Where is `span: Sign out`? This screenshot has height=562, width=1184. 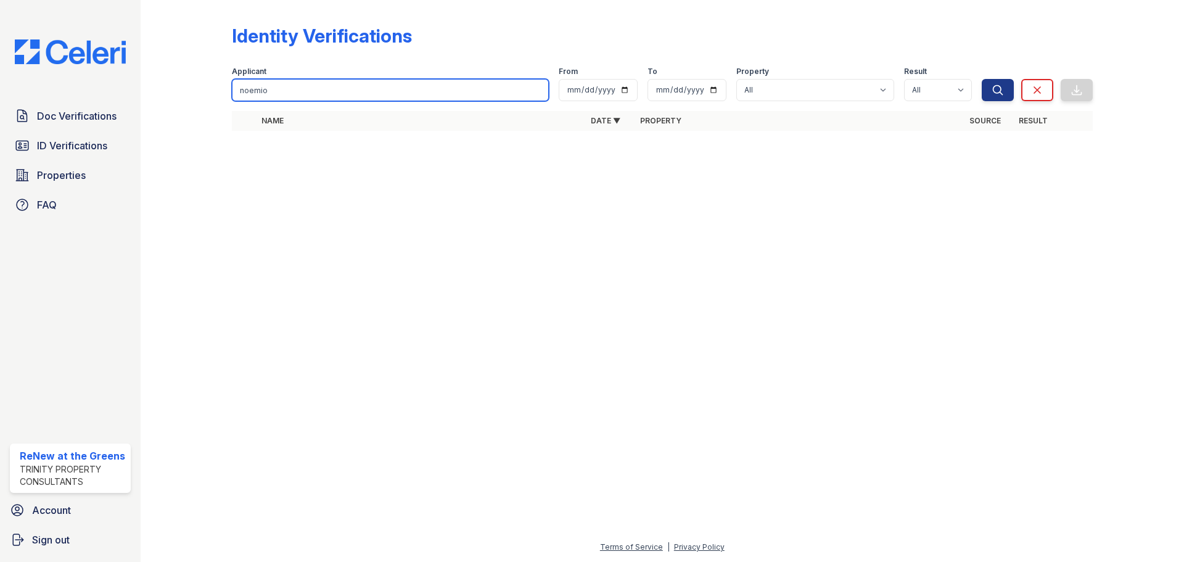 span: Sign out is located at coordinates (51, 540).